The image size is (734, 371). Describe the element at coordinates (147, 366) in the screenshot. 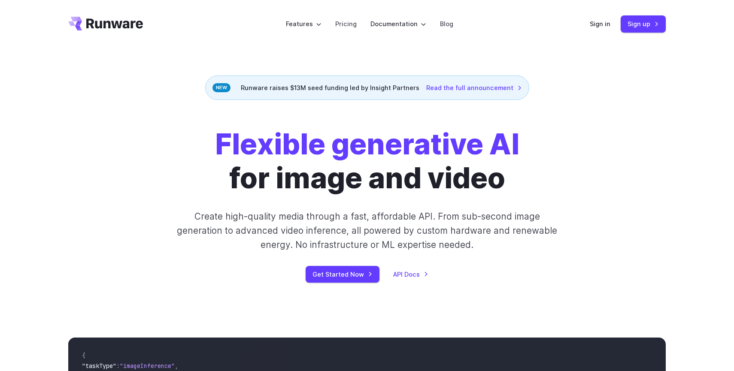

I see `span: "imageInference"` at that location.